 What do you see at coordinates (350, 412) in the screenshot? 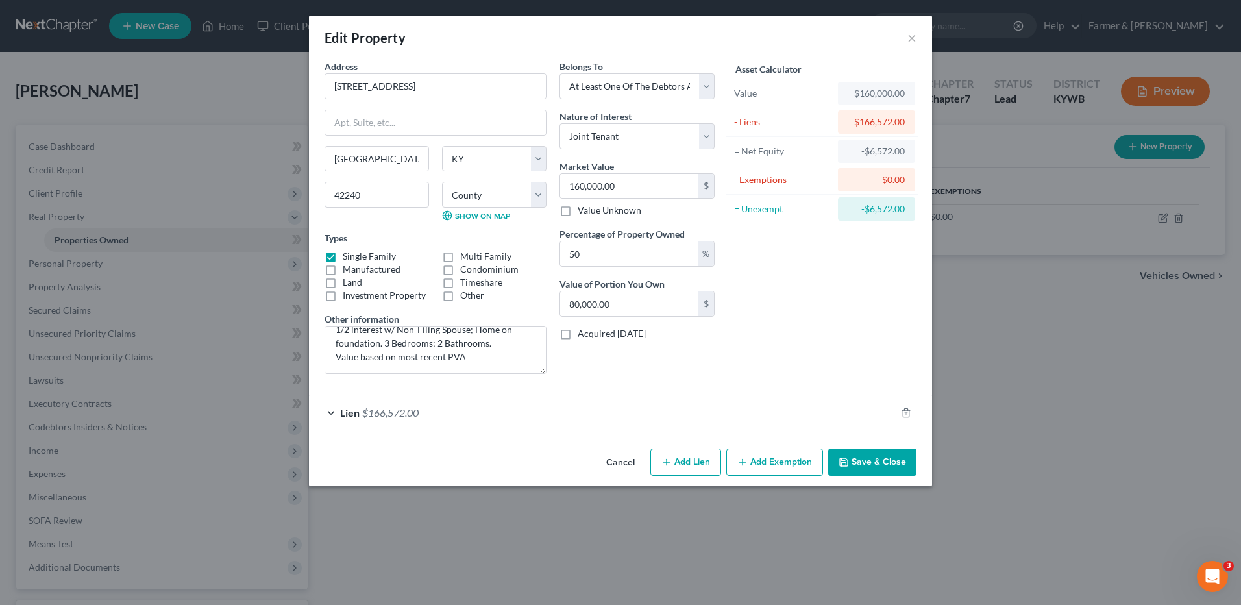
I see `span: Lien` at bounding box center [350, 412].